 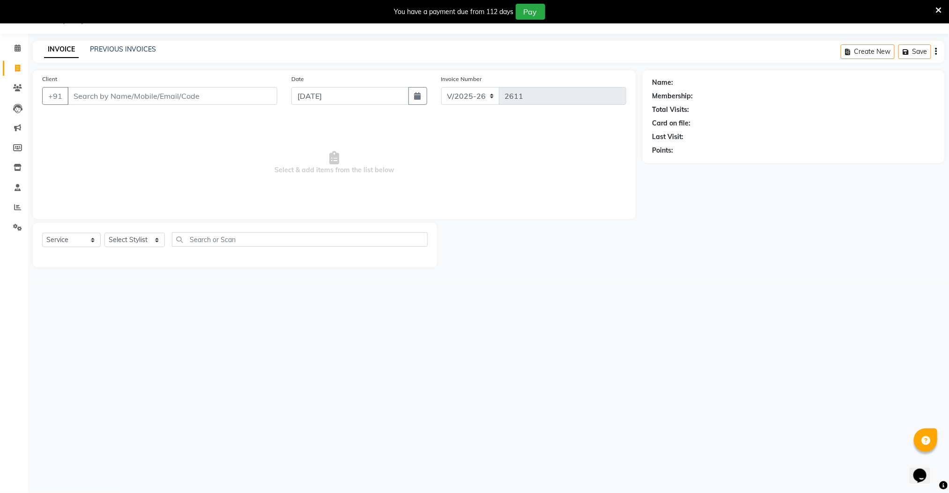 What do you see at coordinates (867, 52) in the screenshot?
I see `button: Create New` at bounding box center [867, 52].